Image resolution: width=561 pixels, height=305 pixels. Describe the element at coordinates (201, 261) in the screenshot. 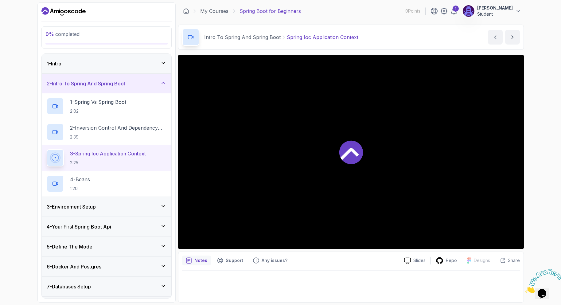

I see `p: Notes` at that location.